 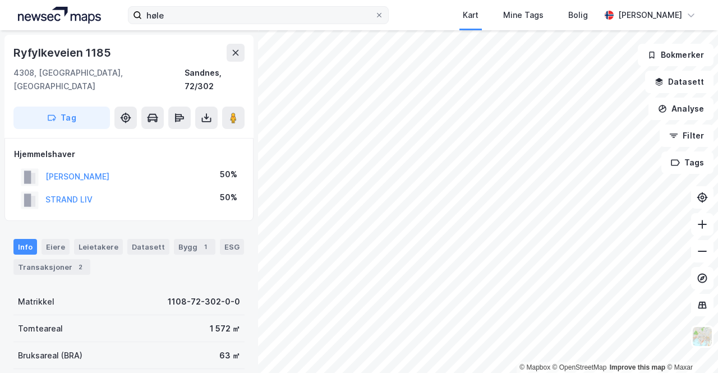 I want to click on div: Ryfylkeveien 1185, so click(x=63, y=53).